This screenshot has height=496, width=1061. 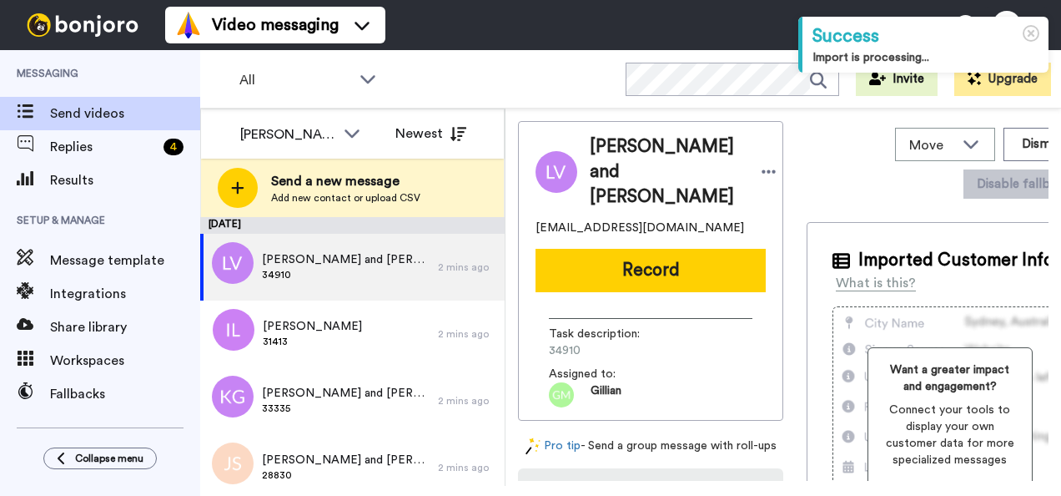 What do you see at coordinates (275, 25) in the screenshot?
I see `span: Video messaging` at bounding box center [275, 25].